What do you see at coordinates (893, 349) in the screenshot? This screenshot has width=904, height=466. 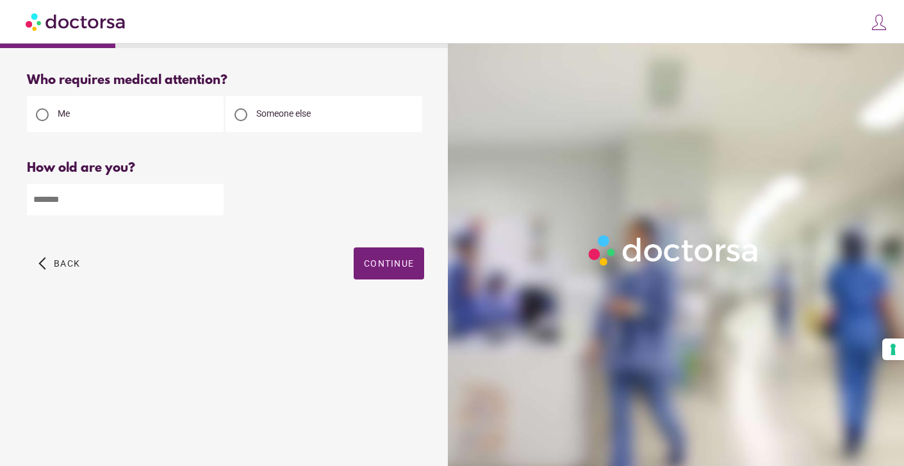 I see `button: Your consent preferences for tracking technologies` at bounding box center [893, 349].